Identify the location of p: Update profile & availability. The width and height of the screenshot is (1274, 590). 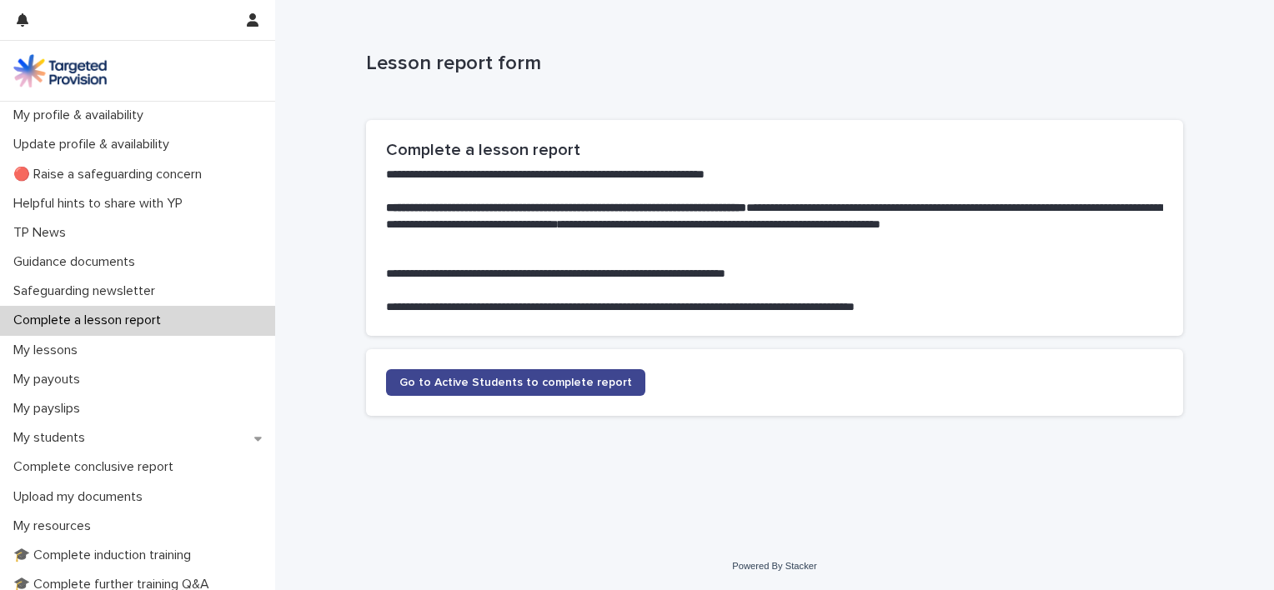
(94, 144).